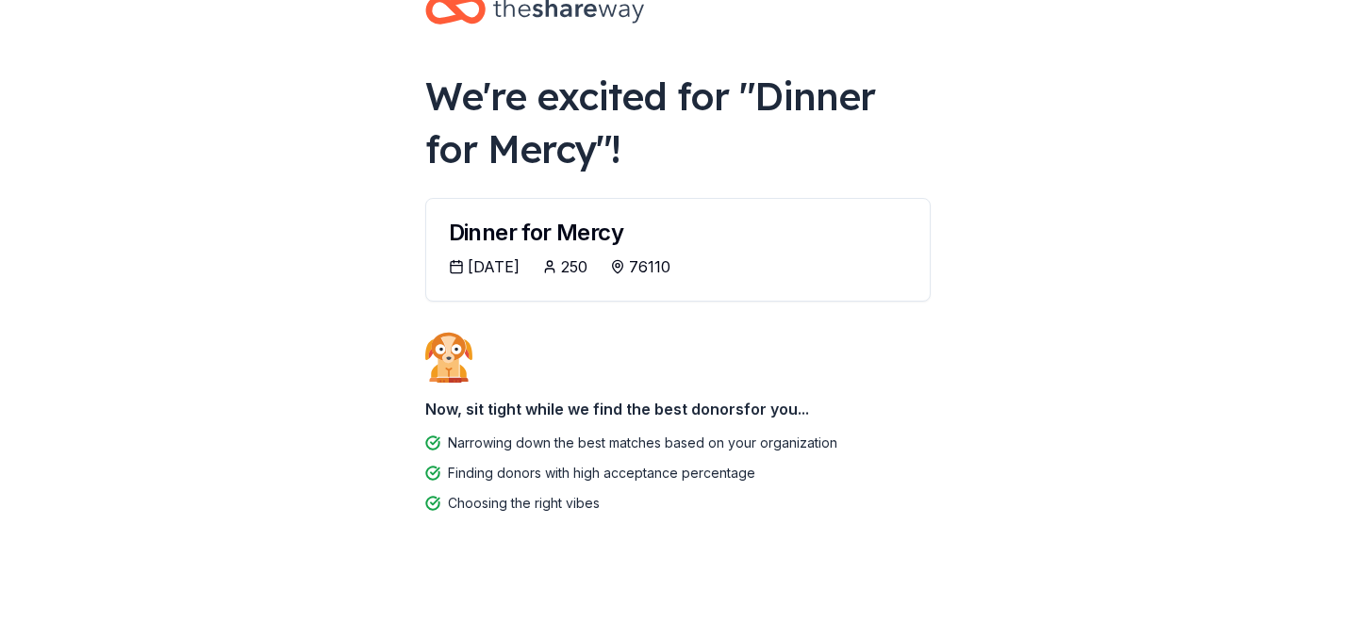 This screenshot has height=639, width=1355. What do you see at coordinates (678, 123) in the screenshot?
I see `div: We're excited for " Dinner for Mercy "!` at bounding box center [678, 123].